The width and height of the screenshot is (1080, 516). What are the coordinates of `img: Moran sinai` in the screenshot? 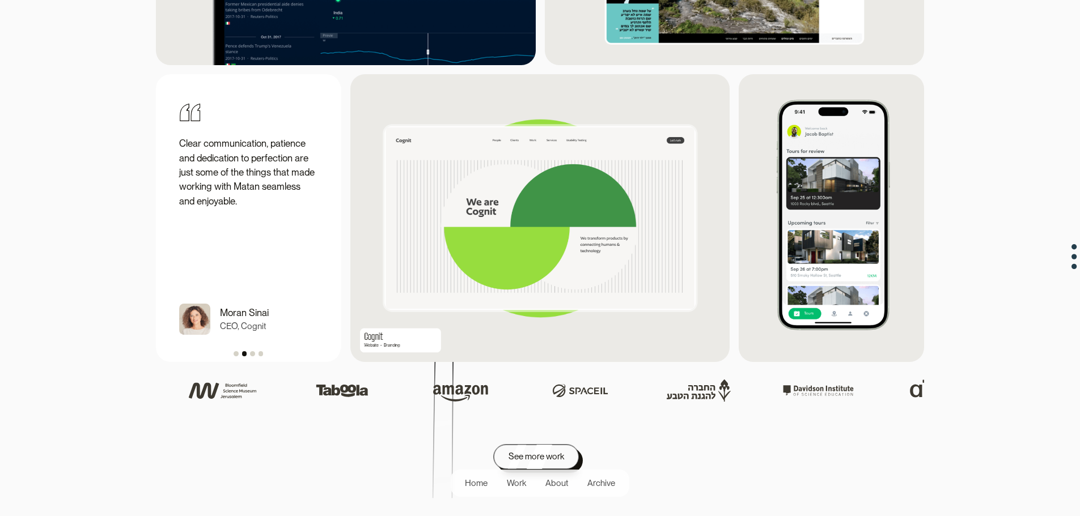 It's located at (194, 319).